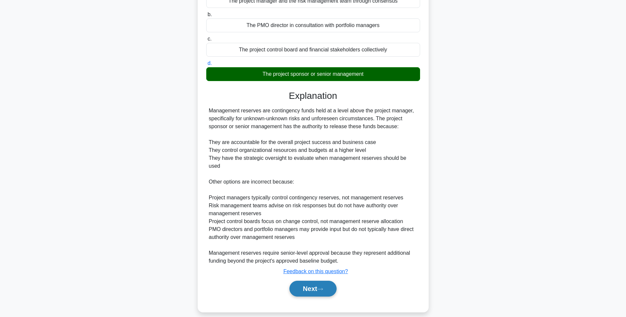 The image size is (626, 317). I want to click on a: Feedback on this question?, so click(316, 271).